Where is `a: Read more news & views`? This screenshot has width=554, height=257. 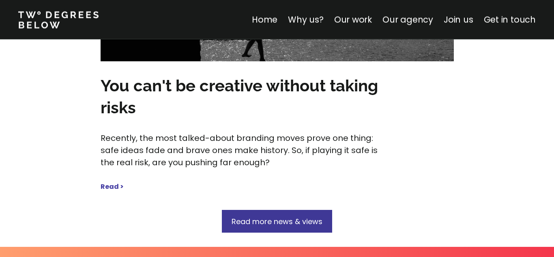 a: Read more news & views is located at coordinates (277, 221).